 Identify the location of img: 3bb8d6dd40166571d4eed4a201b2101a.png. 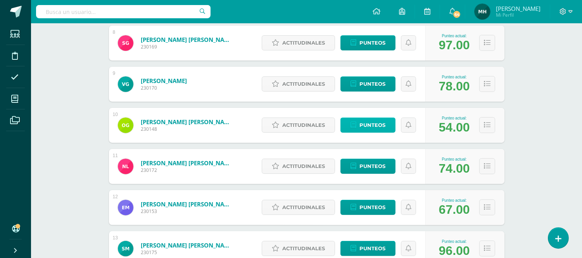
(126, 125).